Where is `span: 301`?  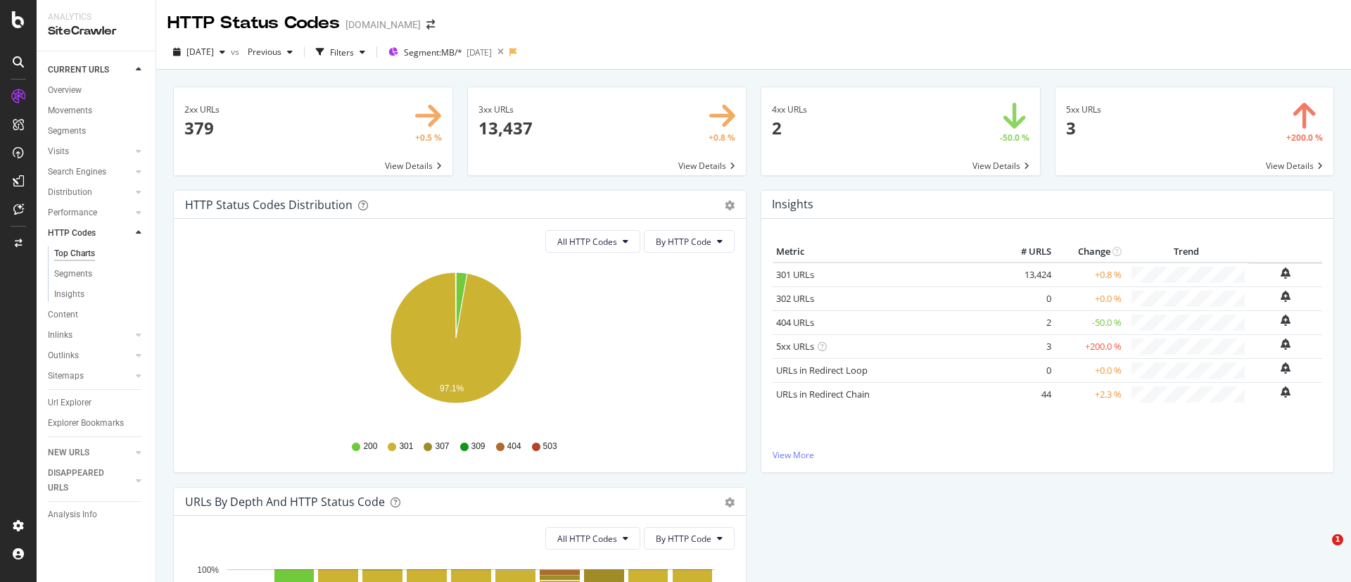
span: 301 is located at coordinates (406, 446).